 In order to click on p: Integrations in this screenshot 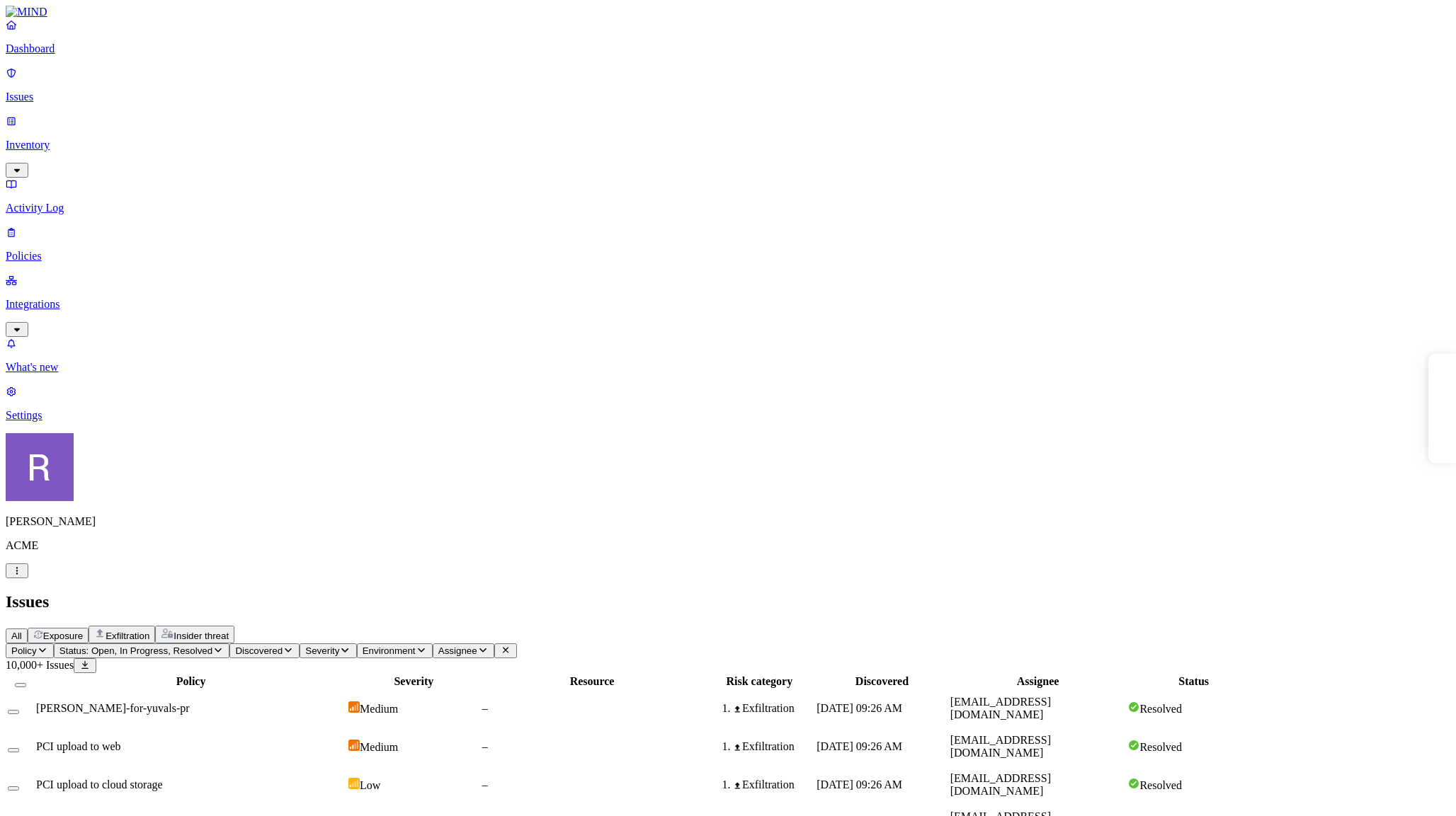, I will do `click(728, 305)`.